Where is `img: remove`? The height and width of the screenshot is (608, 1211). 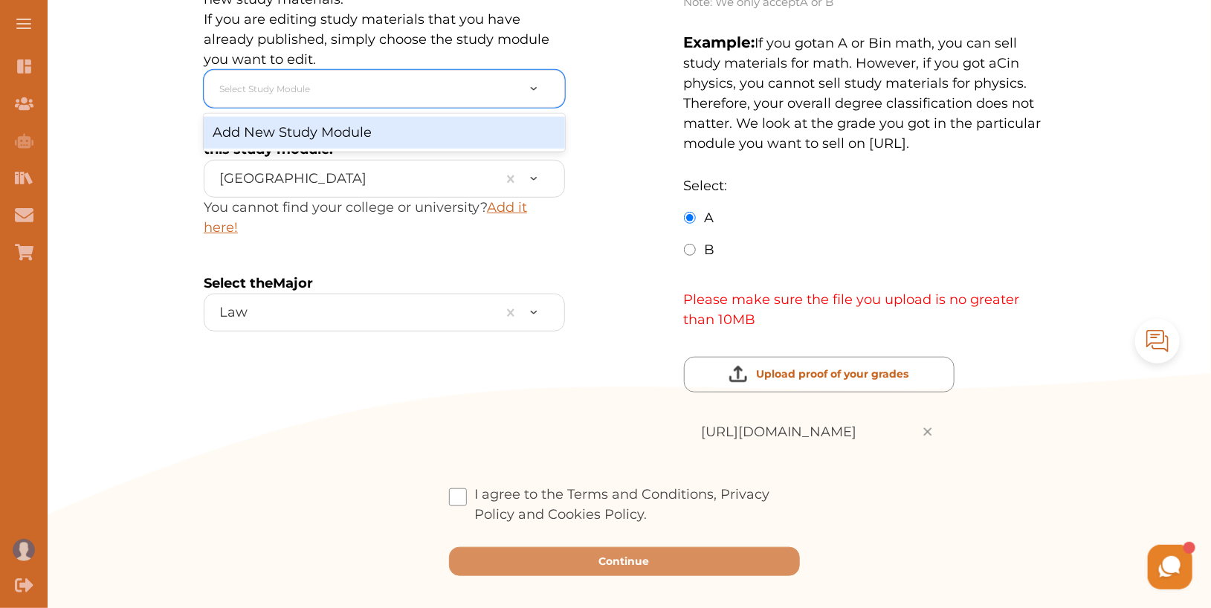
img: remove is located at coordinates (928, 432).